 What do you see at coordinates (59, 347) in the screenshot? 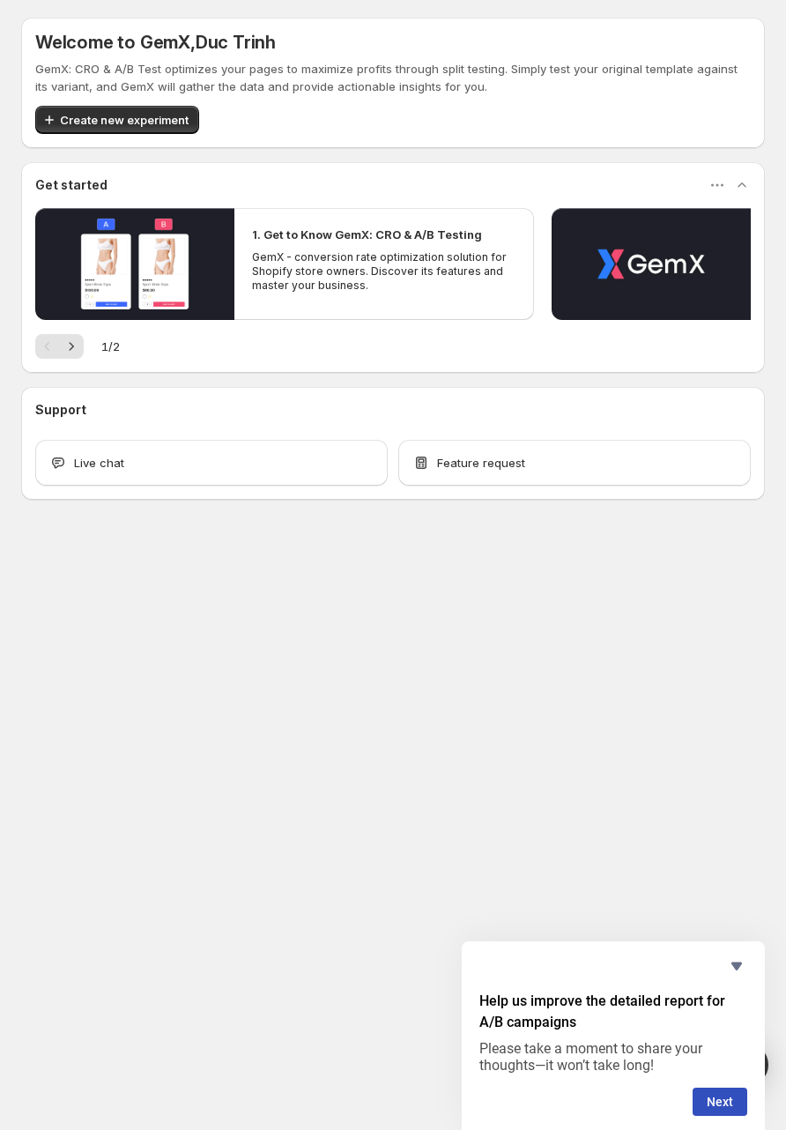
I see `nav: Pagination` at bounding box center [59, 347].